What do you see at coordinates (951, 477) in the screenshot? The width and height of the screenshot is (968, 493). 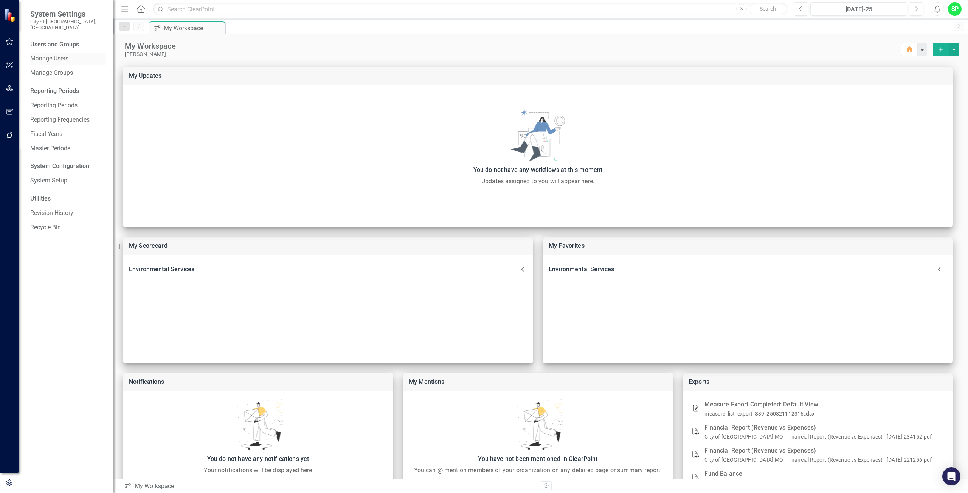 I see `div: Open Intercom Messenger` at bounding box center [951, 477].